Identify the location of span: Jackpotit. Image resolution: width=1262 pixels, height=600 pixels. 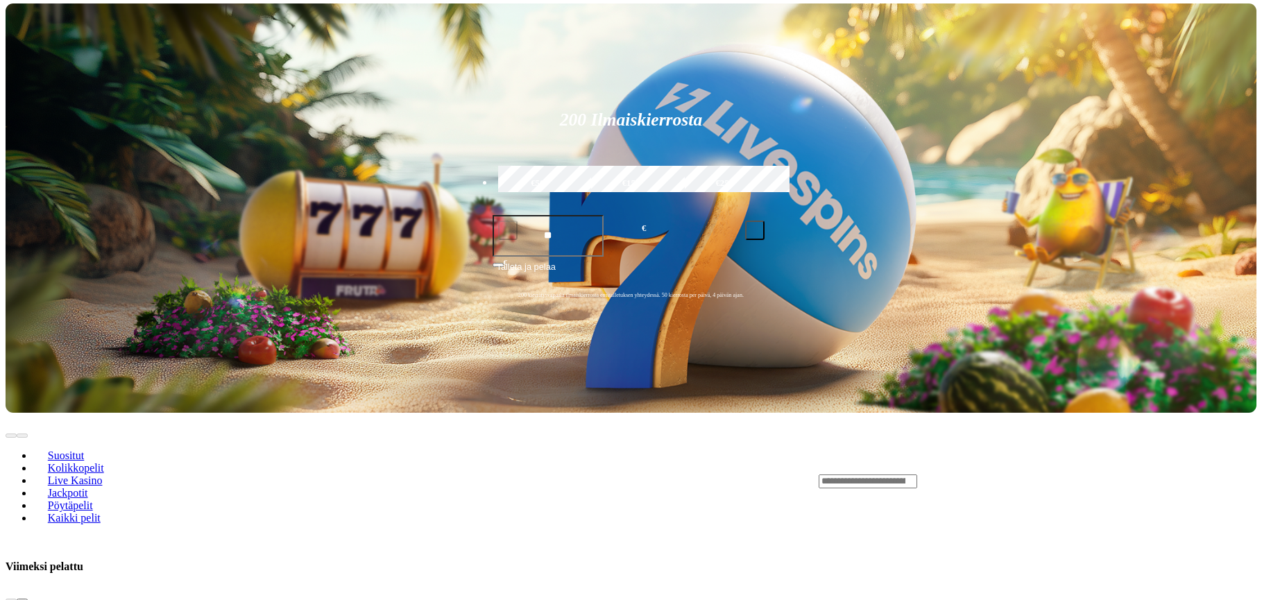
(68, 493).